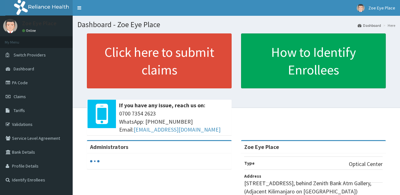  Describe the element at coordinates (262, 147) in the screenshot. I see `strong: Zoe Eye Place` at that location.